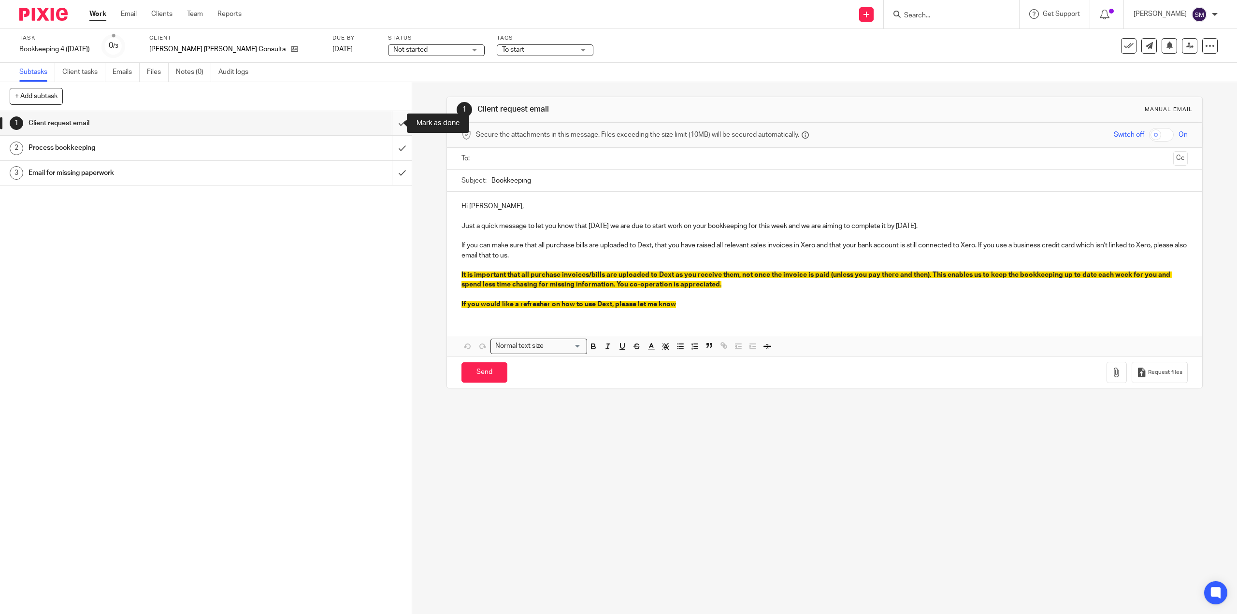 The image size is (1237, 614). What do you see at coordinates (55, 38) in the screenshot?
I see `label: Task` at bounding box center [55, 38].